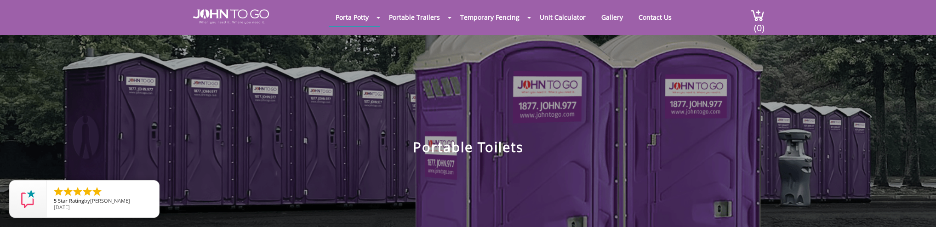  I want to click on a: Porta Potty, so click(352, 17).